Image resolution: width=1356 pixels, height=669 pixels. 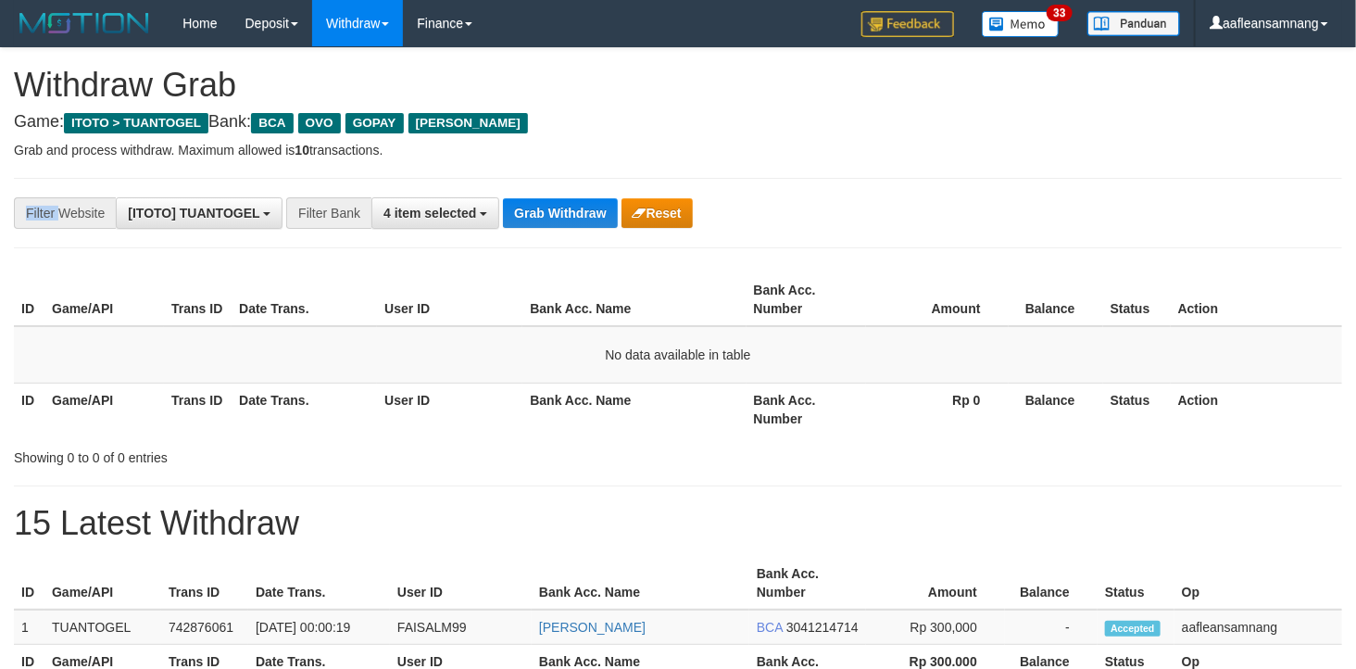 I want to click on span: GOPAY, so click(x=374, y=123).